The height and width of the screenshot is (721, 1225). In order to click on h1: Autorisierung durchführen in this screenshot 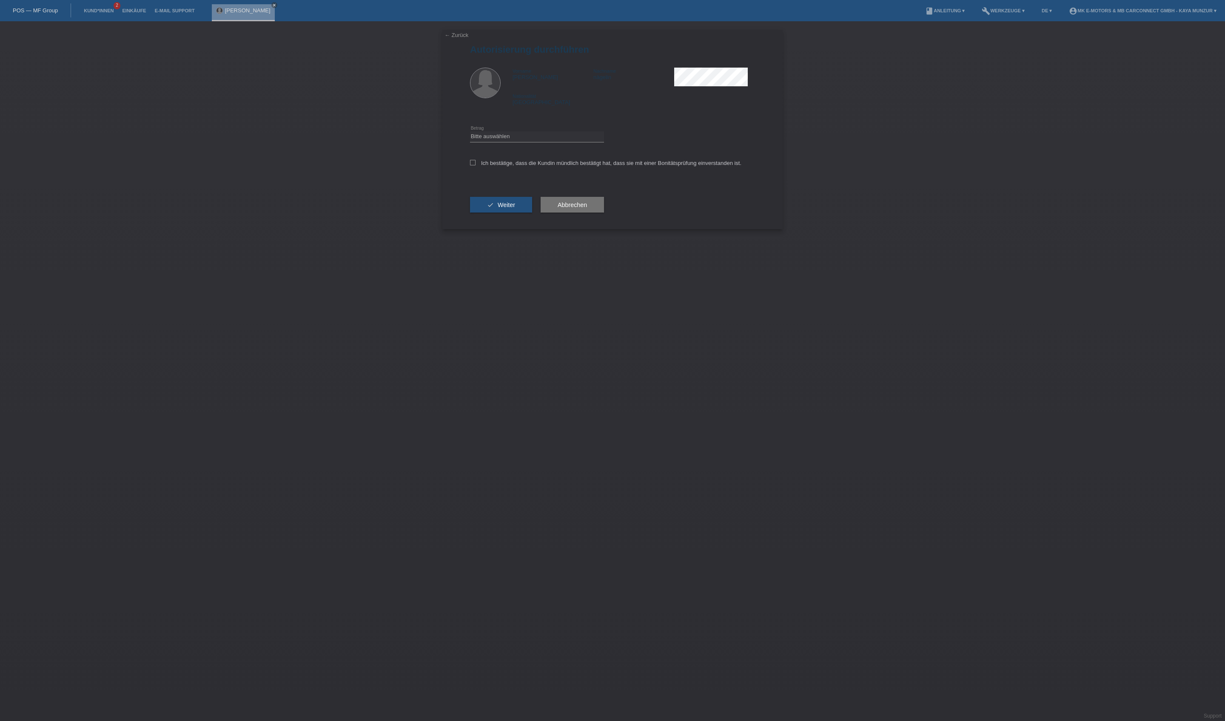, I will do `click(612, 49)`.